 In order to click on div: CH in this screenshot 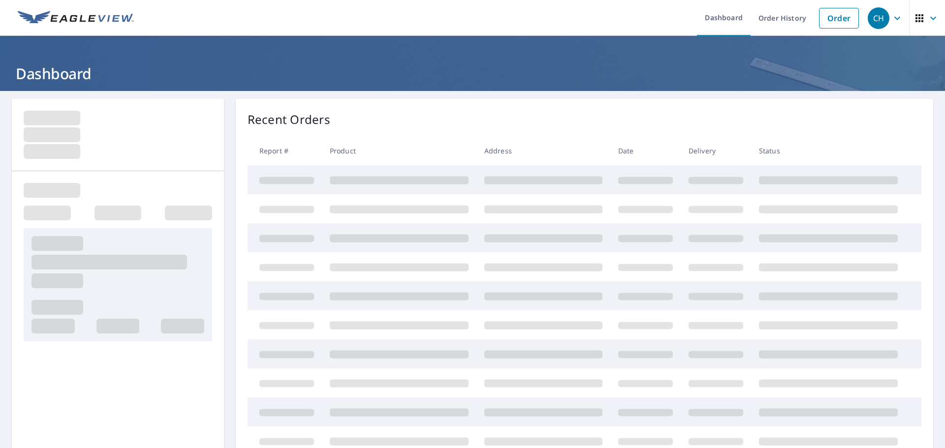, I will do `click(878, 18)`.